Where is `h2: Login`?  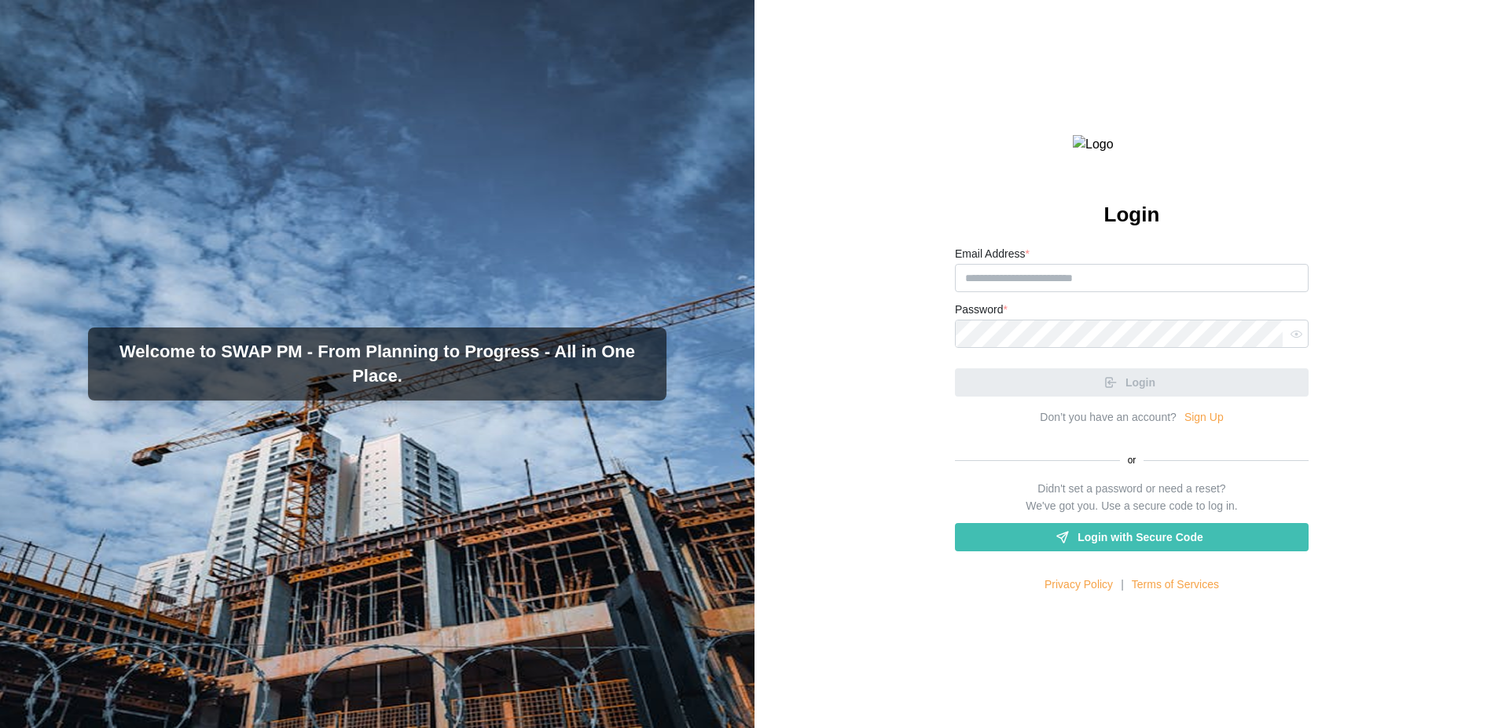
h2: Login is located at coordinates (1131, 215).